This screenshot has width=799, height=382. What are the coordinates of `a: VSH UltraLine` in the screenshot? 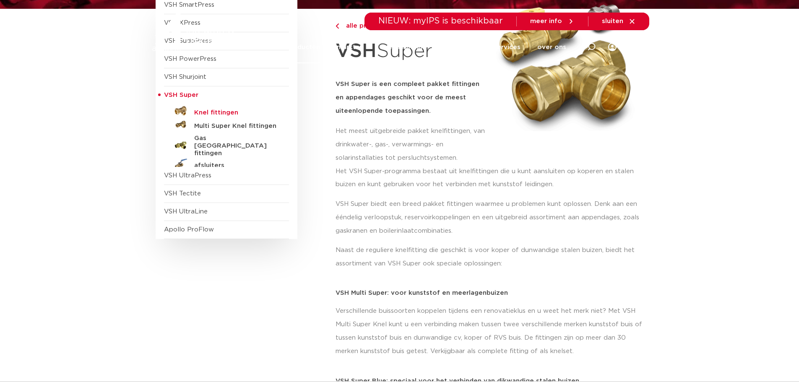 It's located at (186, 211).